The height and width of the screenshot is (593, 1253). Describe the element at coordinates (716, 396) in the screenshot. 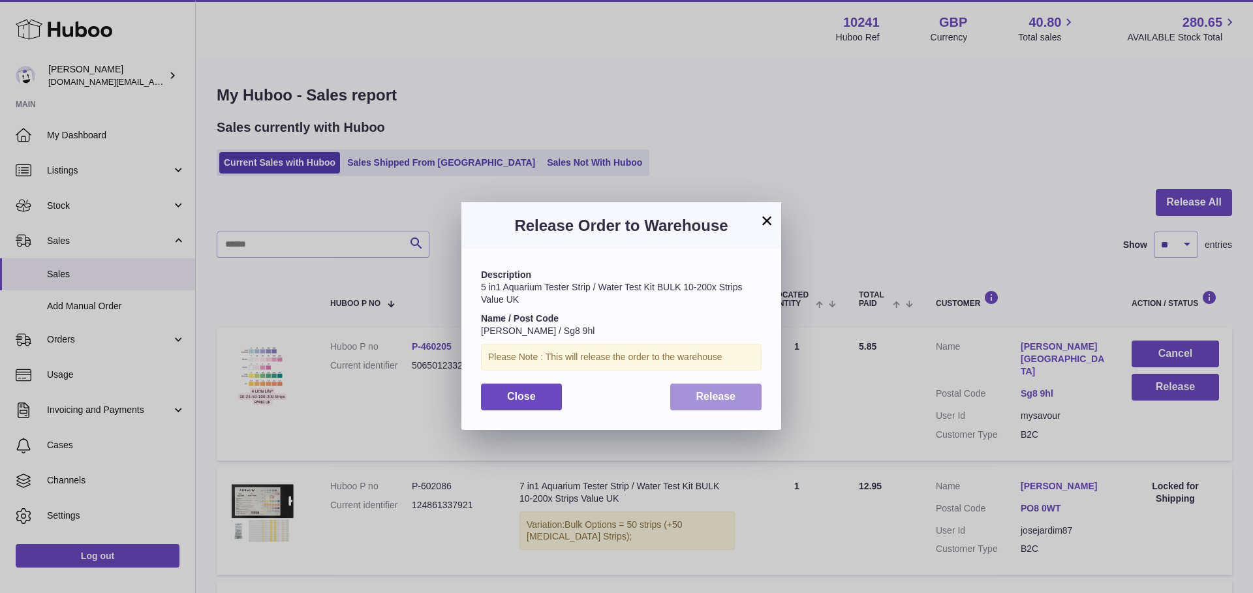

I see `span: Release` at that location.